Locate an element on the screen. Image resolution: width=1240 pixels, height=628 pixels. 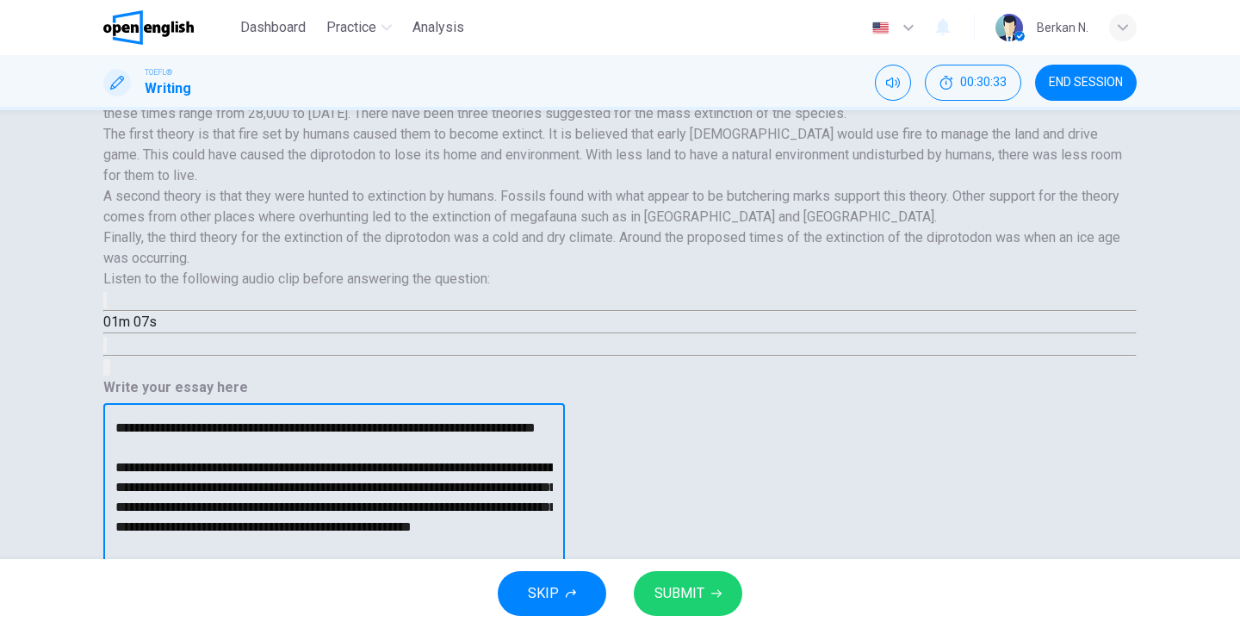
h1: Writing is located at coordinates (168, 89).